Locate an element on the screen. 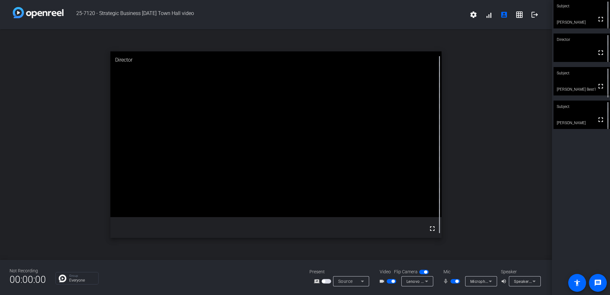 The width and height of the screenshot is (610, 295). div: Mic is located at coordinates (469, 272).